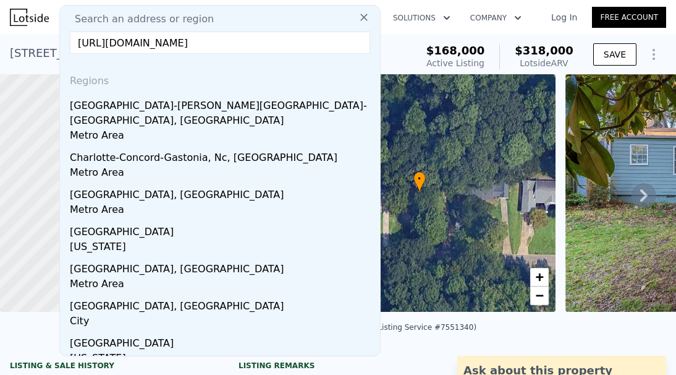  What do you see at coordinates (654, 54) in the screenshot?
I see `button: Show Options` at bounding box center [654, 54].